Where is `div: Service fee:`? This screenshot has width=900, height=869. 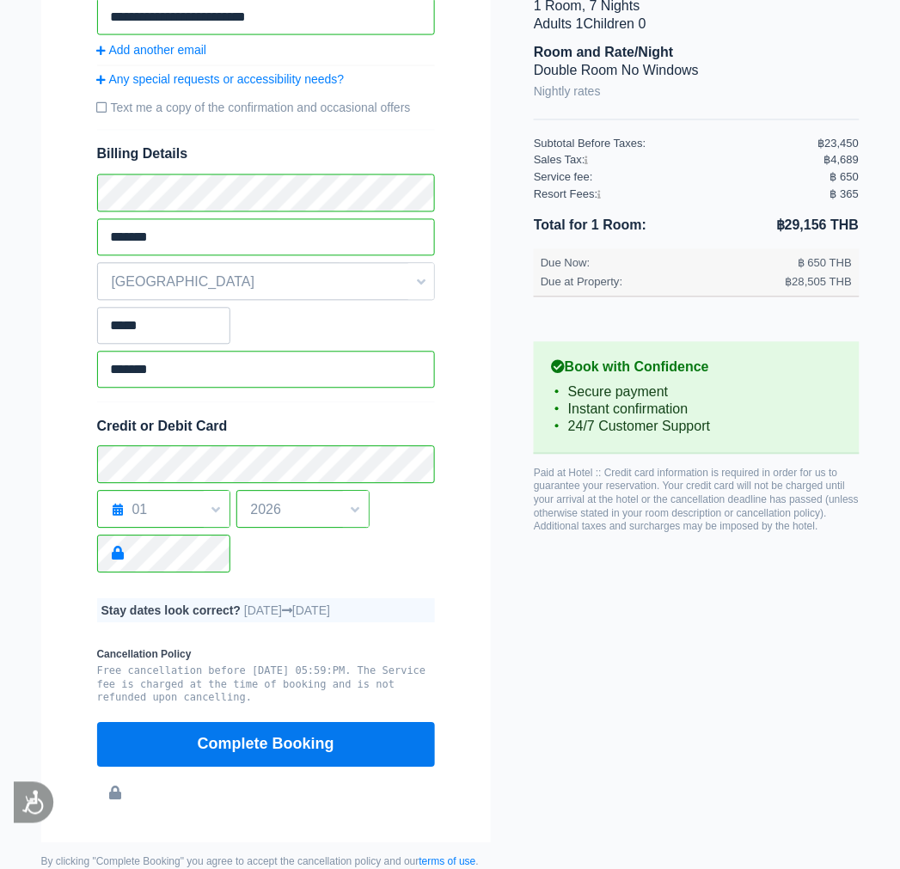 div: Service fee: is located at coordinates (675, 178).